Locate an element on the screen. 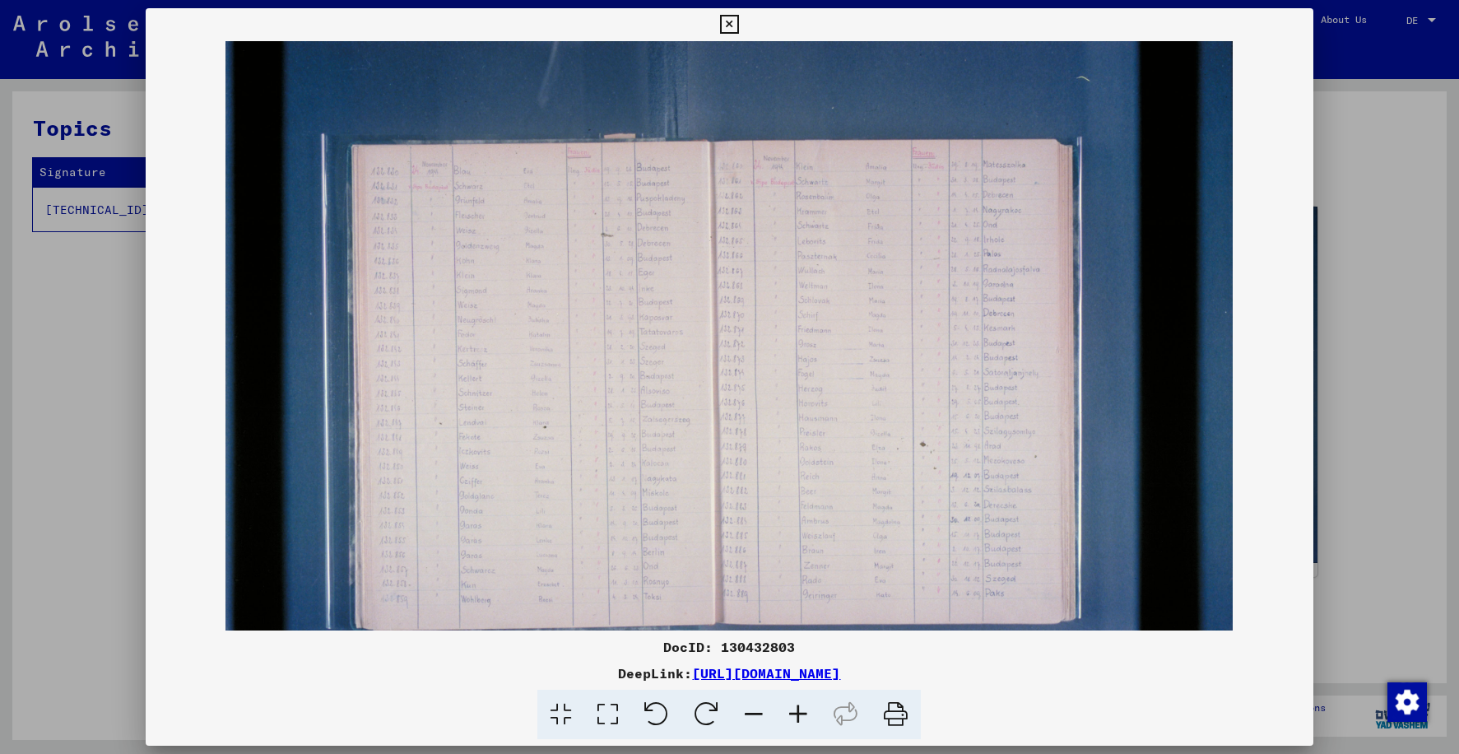  img: 001.jpg is located at coordinates (729, 377).